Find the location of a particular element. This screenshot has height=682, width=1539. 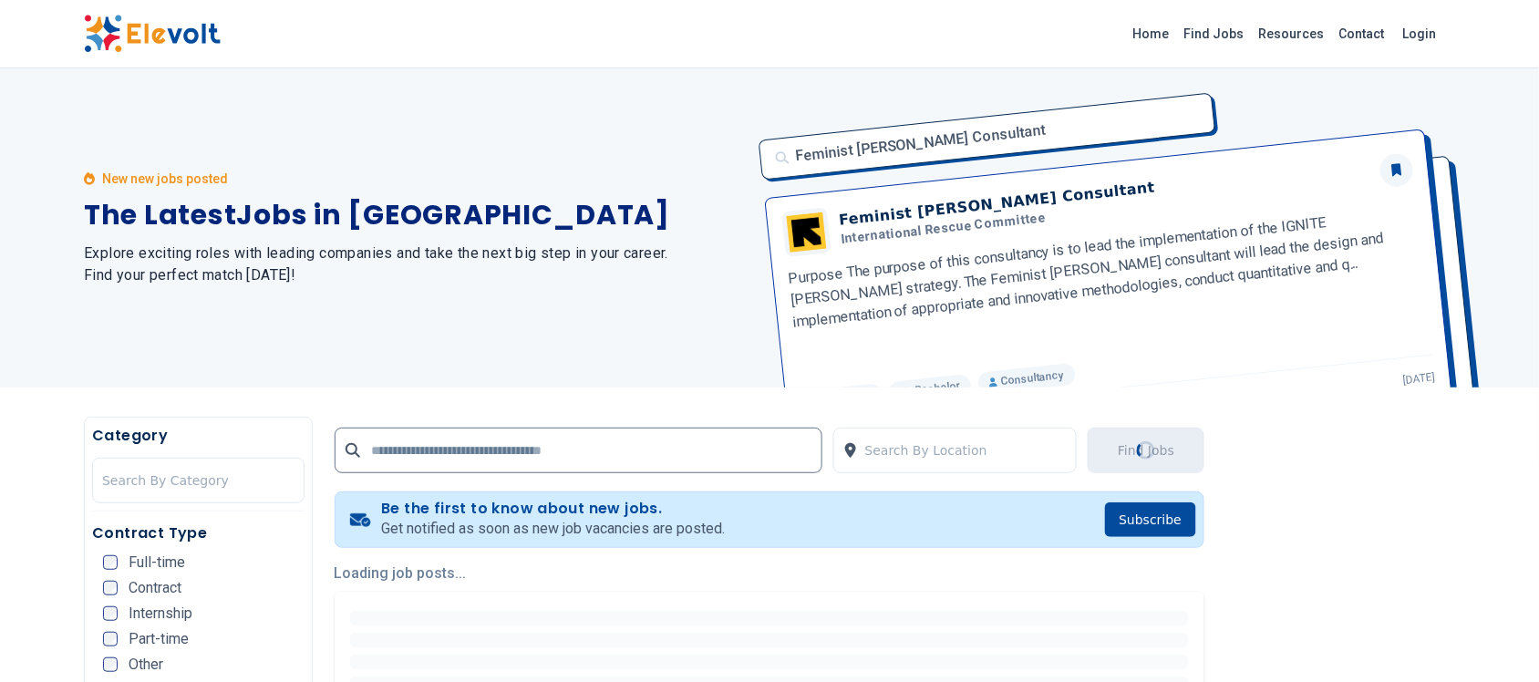

input: Other is located at coordinates (110, 665).